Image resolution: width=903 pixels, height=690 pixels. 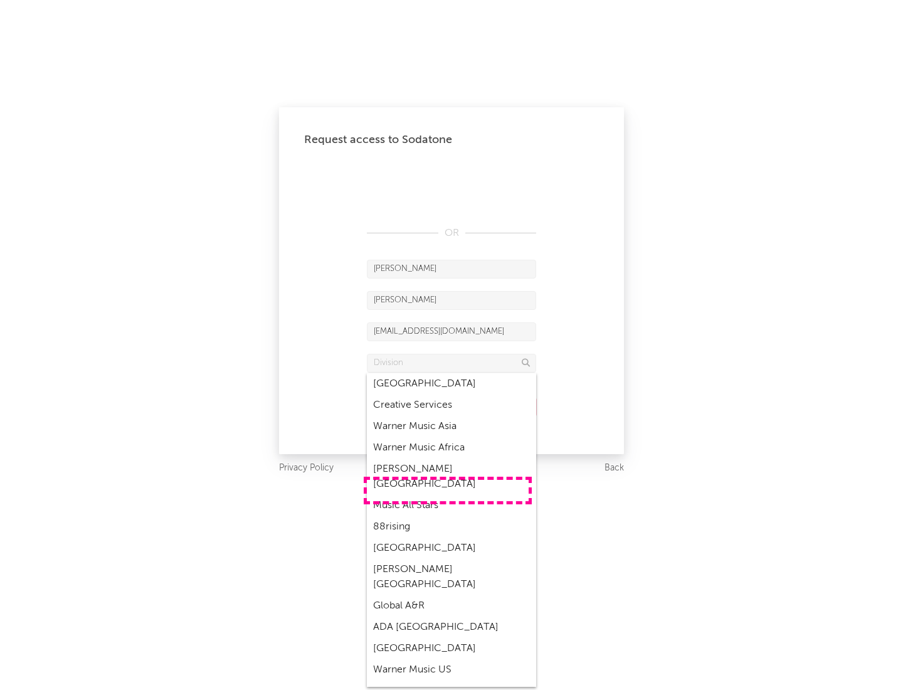 What do you see at coordinates (451, 505) in the screenshot?
I see `div: Music All Stars` at bounding box center [451, 505].